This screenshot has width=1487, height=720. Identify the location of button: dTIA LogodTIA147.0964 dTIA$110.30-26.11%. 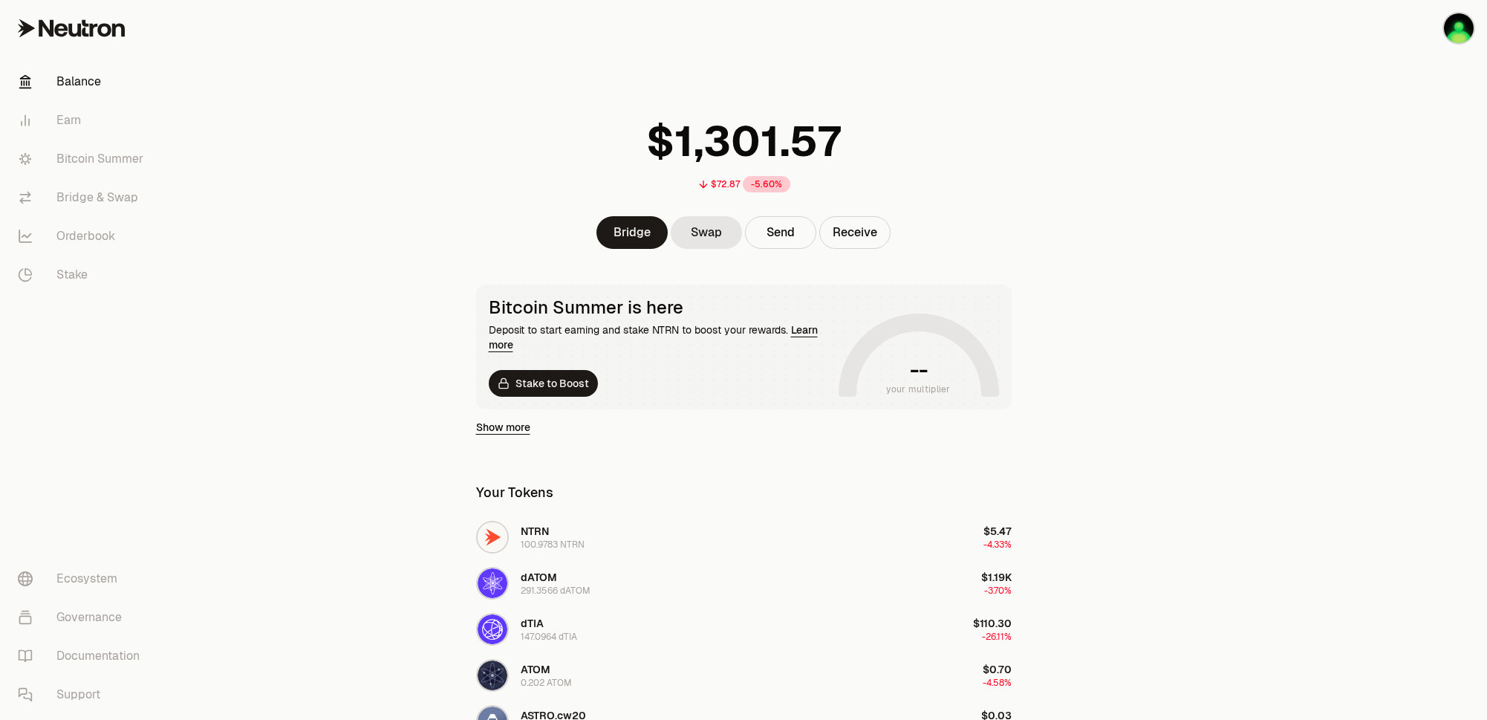
(743, 629).